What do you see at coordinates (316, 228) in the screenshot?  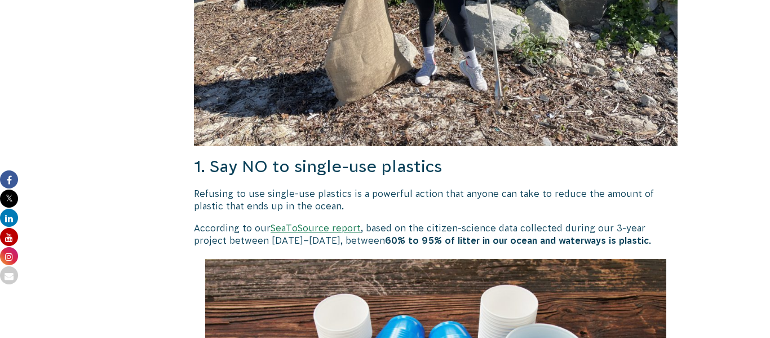 I see `a: SeaToSource report` at bounding box center [316, 228].